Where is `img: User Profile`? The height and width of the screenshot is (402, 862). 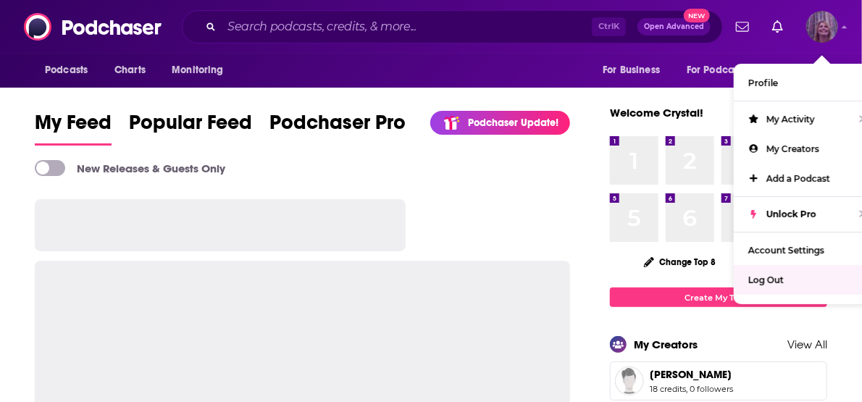 img: User Profile is located at coordinates (822, 27).